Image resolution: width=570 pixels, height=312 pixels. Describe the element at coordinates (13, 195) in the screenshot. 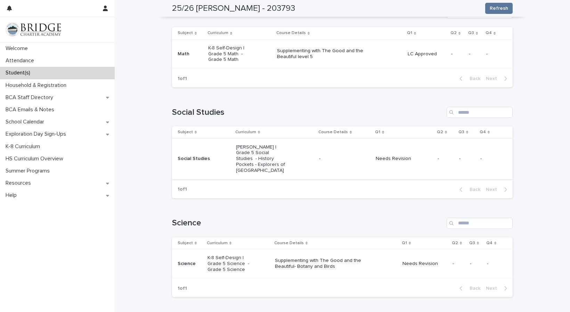

I see `p: Help` at that location.